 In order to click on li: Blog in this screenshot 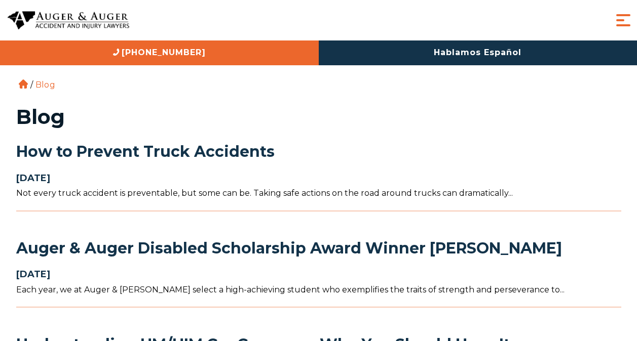, I will do `click(45, 85)`.